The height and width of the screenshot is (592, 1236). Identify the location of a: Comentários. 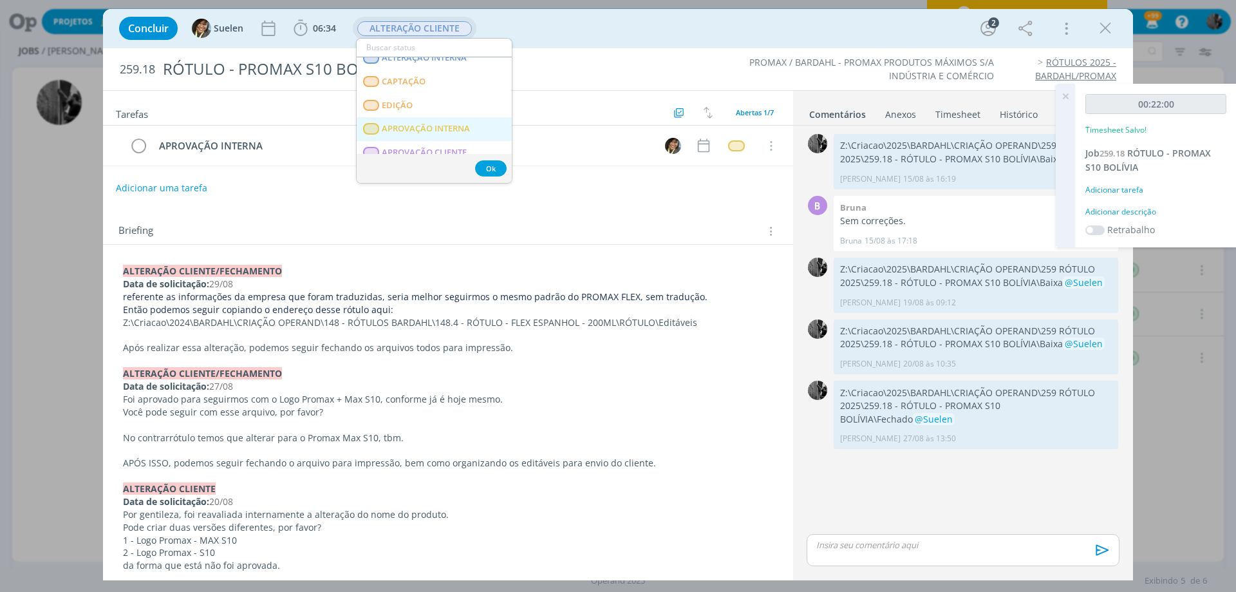
(838, 111).